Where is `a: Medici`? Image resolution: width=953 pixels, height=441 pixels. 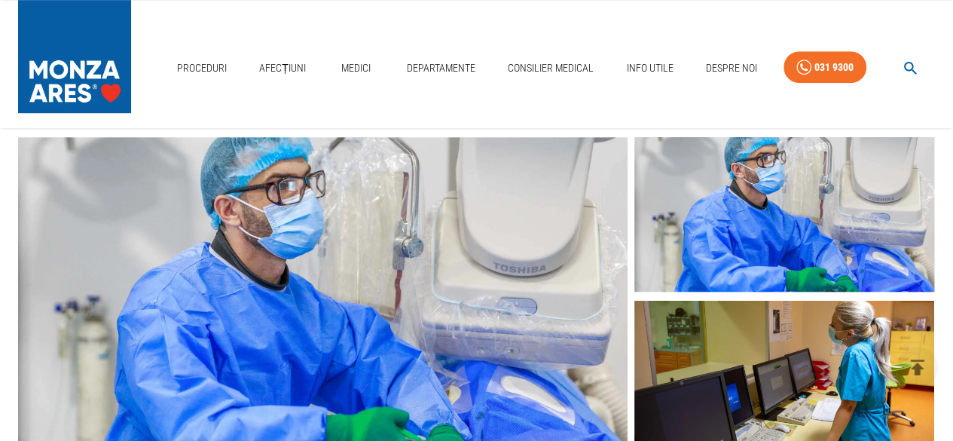
a: Medici is located at coordinates (357, 68).